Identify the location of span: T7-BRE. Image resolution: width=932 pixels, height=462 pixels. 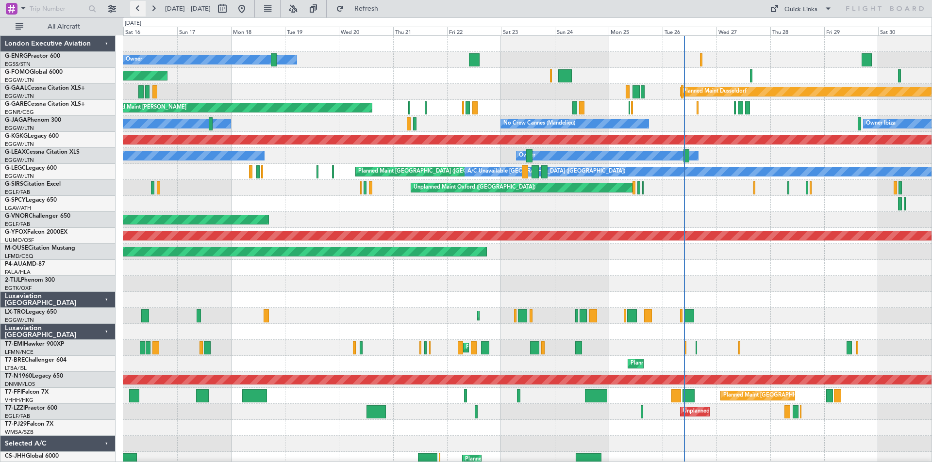
(15, 361).